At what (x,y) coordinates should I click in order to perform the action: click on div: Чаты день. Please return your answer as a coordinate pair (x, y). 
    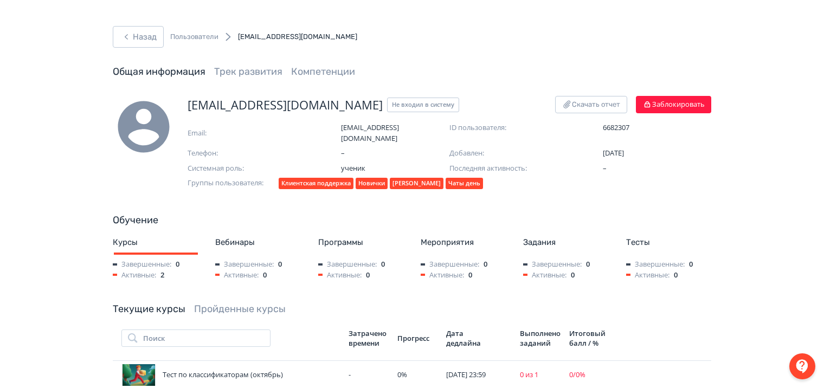
    Looking at the image, I should click on (464, 183).